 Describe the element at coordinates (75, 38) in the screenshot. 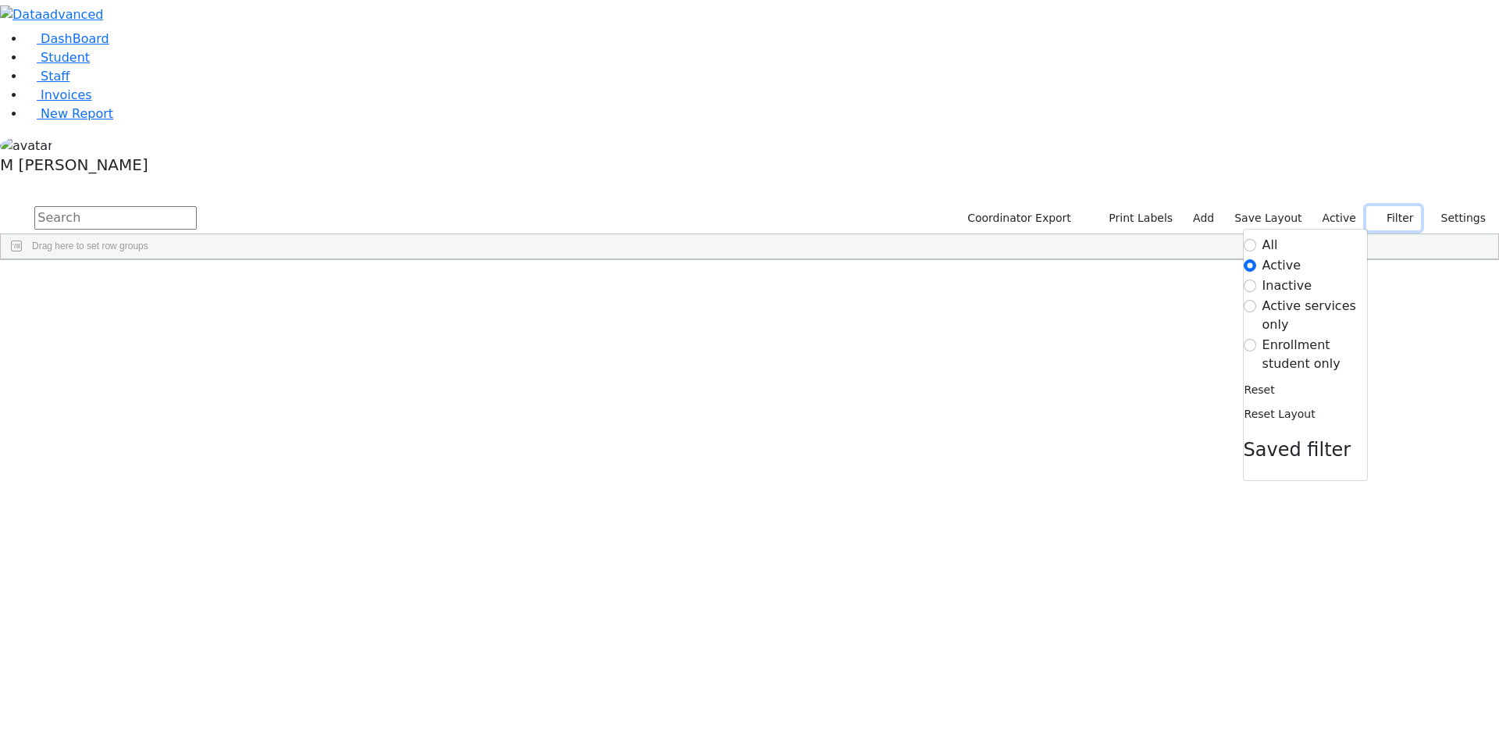

I see `span: DashBoard` at that location.